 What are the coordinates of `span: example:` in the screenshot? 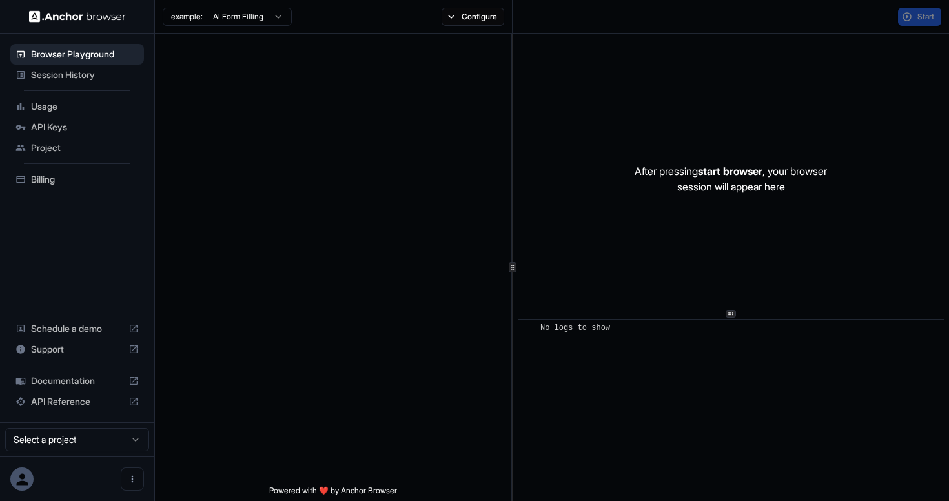 It's located at (187, 17).